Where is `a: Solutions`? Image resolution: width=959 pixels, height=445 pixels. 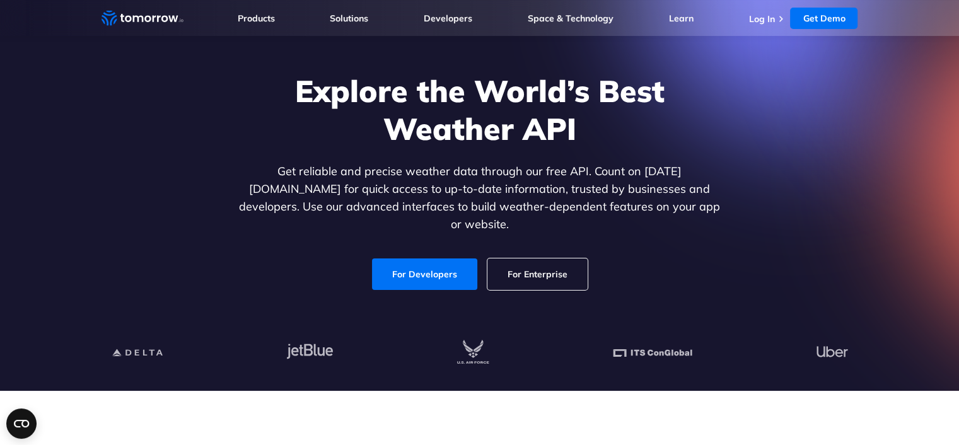
a: Solutions is located at coordinates (349, 18).